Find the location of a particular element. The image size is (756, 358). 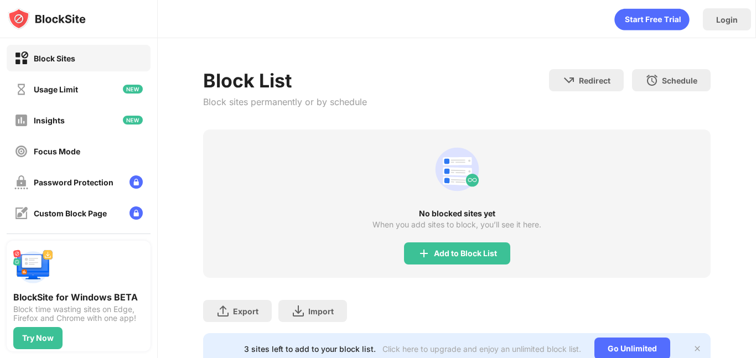

img: logo-blocksite.svg is located at coordinates (46, 19).